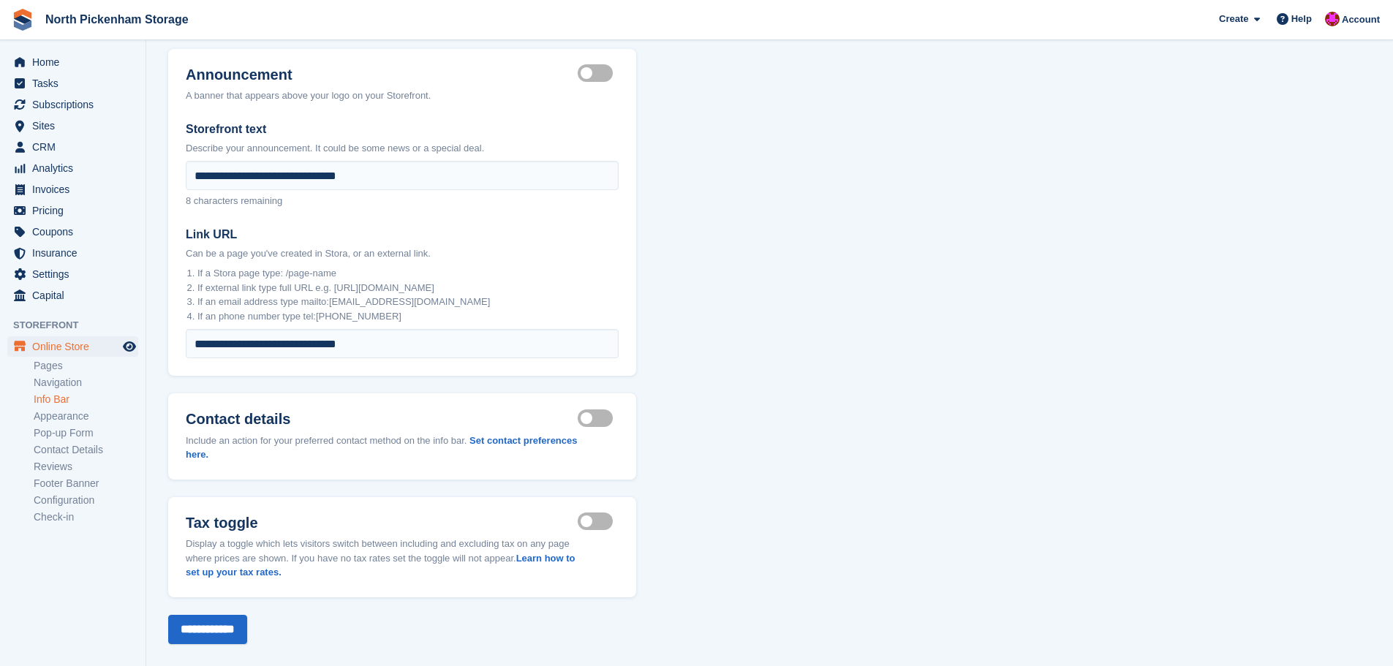 This screenshot has height=666, width=1393. Describe the element at coordinates (76, 295) in the screenshot. I see `span: Capital` at that location.